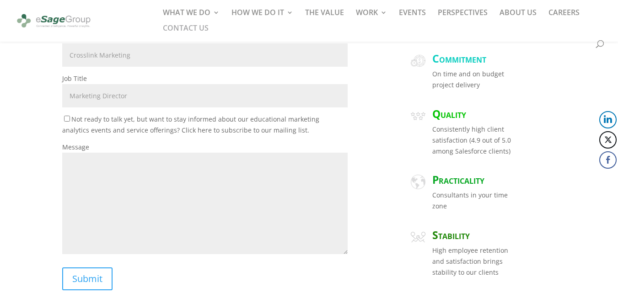 The height and width of the screenshot is (293, 618). What do you see at coordinates (371, 17) in the screenshot?
I see `a: WORK` at bounding box center [371, 17].